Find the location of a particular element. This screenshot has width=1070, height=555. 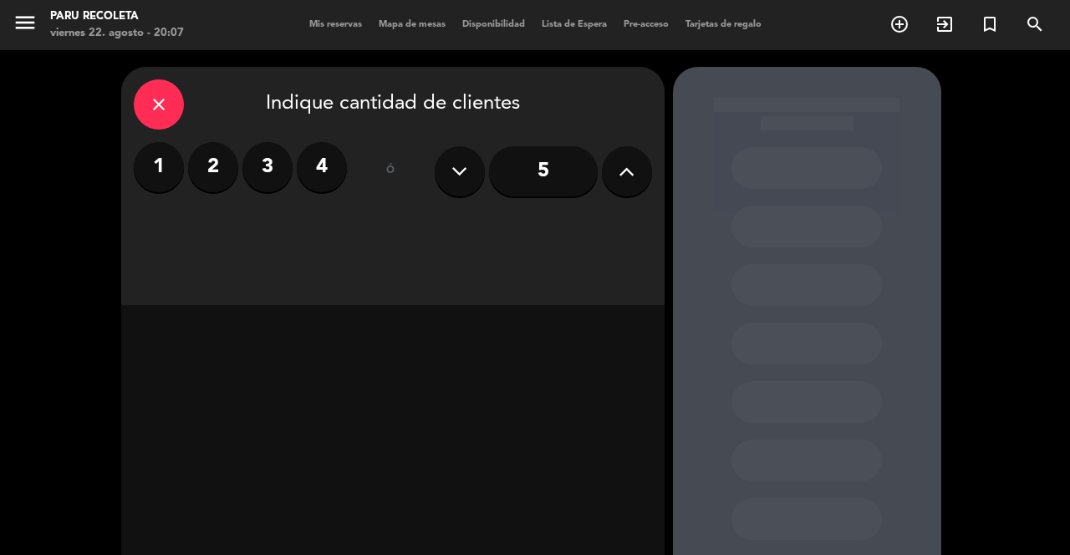

div: Paru Recoleta is located at coordinates (117, 17).